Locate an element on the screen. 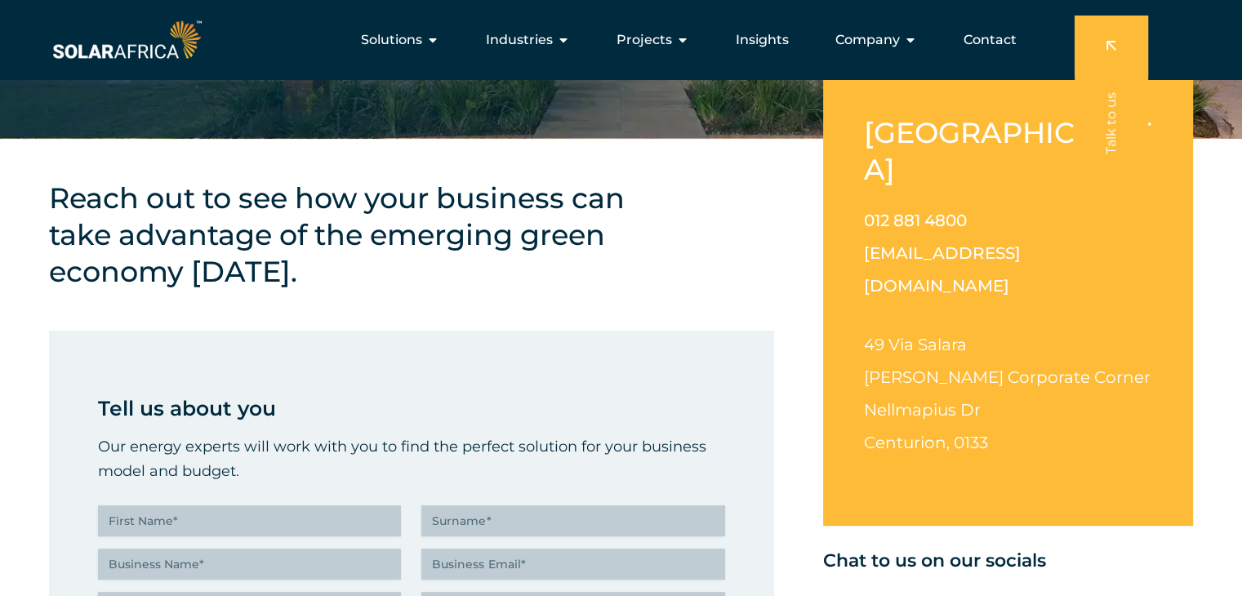  span: Contact is located at coordinates (989, 40).